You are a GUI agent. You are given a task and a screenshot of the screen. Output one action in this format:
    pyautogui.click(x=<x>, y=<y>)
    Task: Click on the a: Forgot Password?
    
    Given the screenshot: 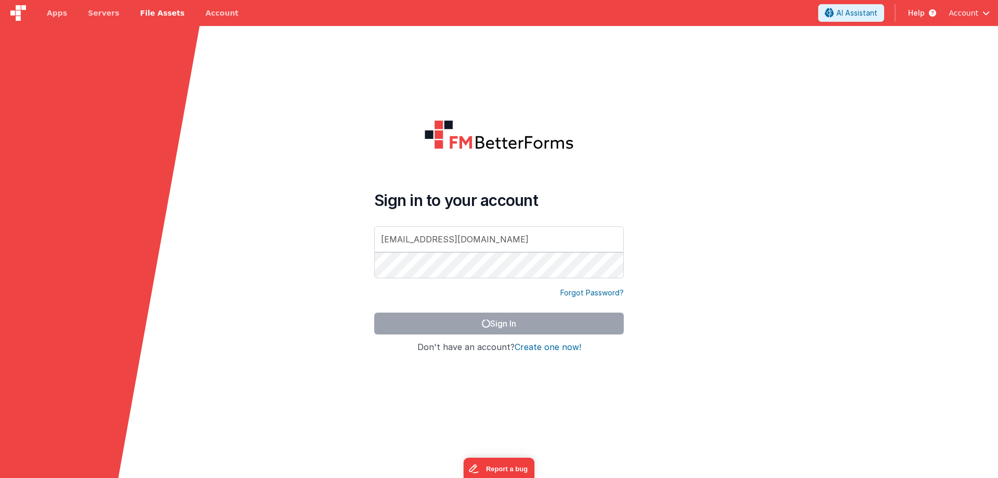 What is the action you would take?
    pyautogui.click(x=592, y=293)
    